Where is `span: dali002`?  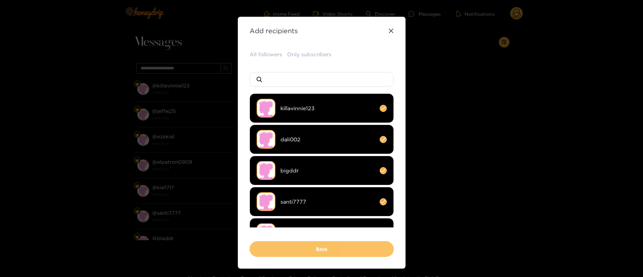
span: dali002 is located at coordinates (327, 140).